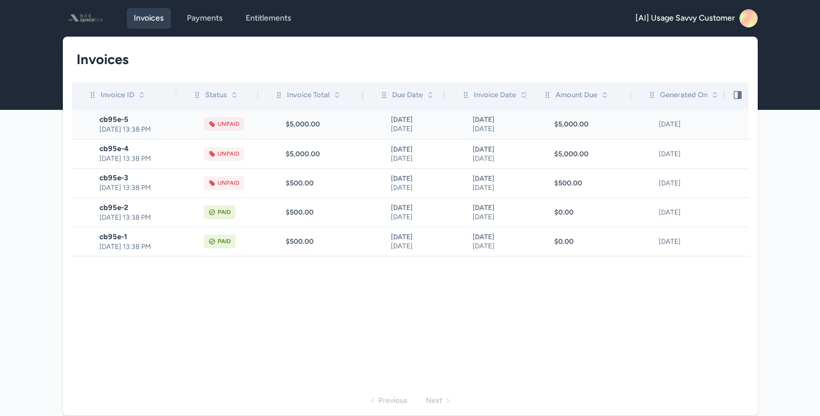  I want to click on div: Next, so click(434, 400).